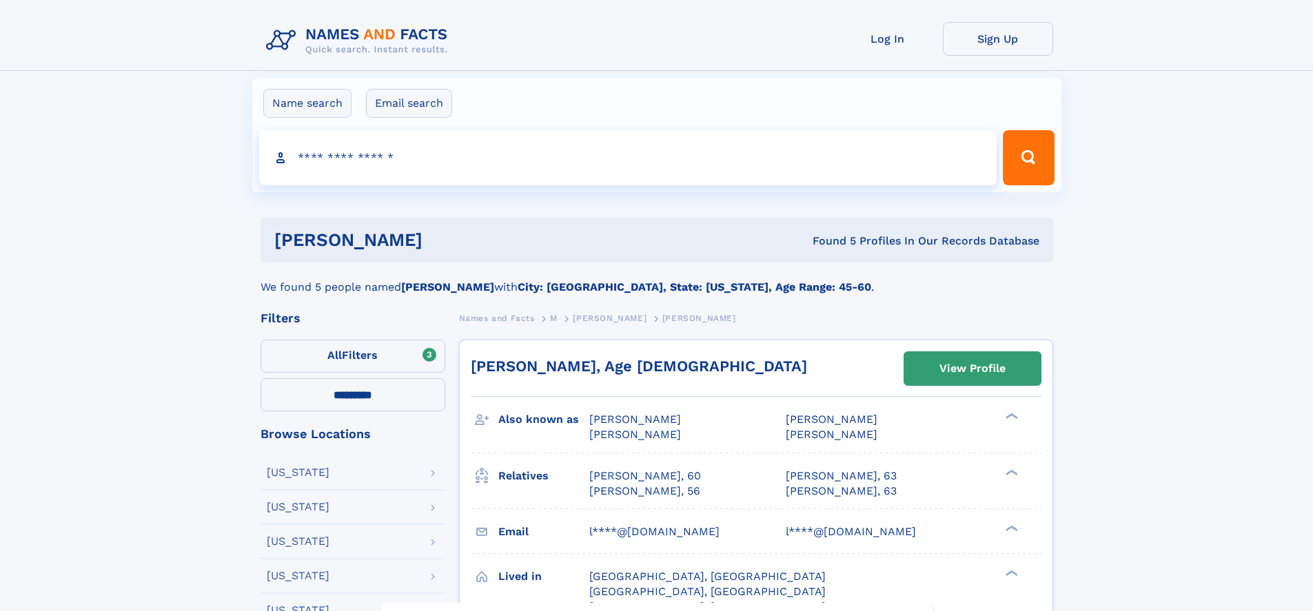 This screenshot has height=611, width=1313. What do you see at coordinates (973, 369) in the screenshot?
I see `div: View Profile` at bounding box center [973, 369].